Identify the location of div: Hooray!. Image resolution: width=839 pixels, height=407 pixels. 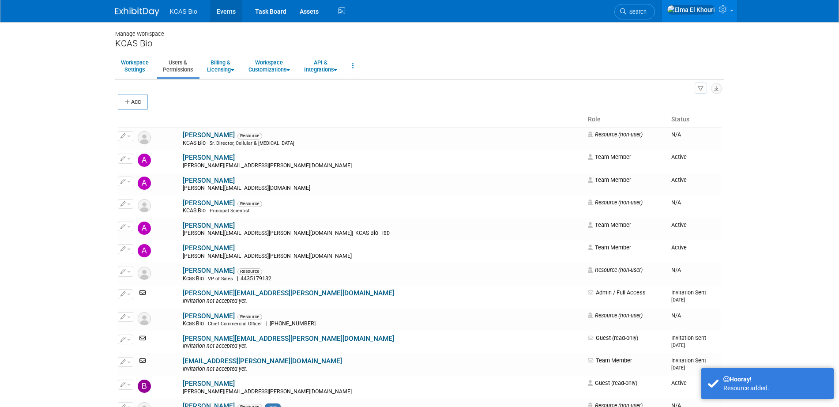
(775, 379).